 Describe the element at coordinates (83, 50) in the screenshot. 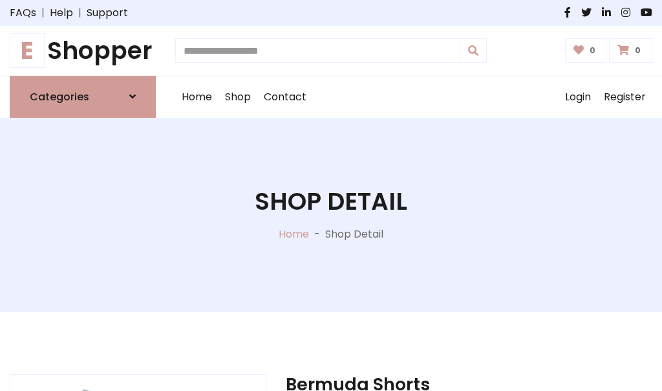

I see `a: EShopper` at that location.